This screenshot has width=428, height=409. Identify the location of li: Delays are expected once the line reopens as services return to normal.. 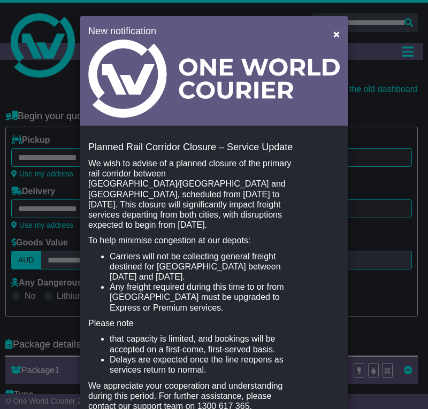
(203, 365).